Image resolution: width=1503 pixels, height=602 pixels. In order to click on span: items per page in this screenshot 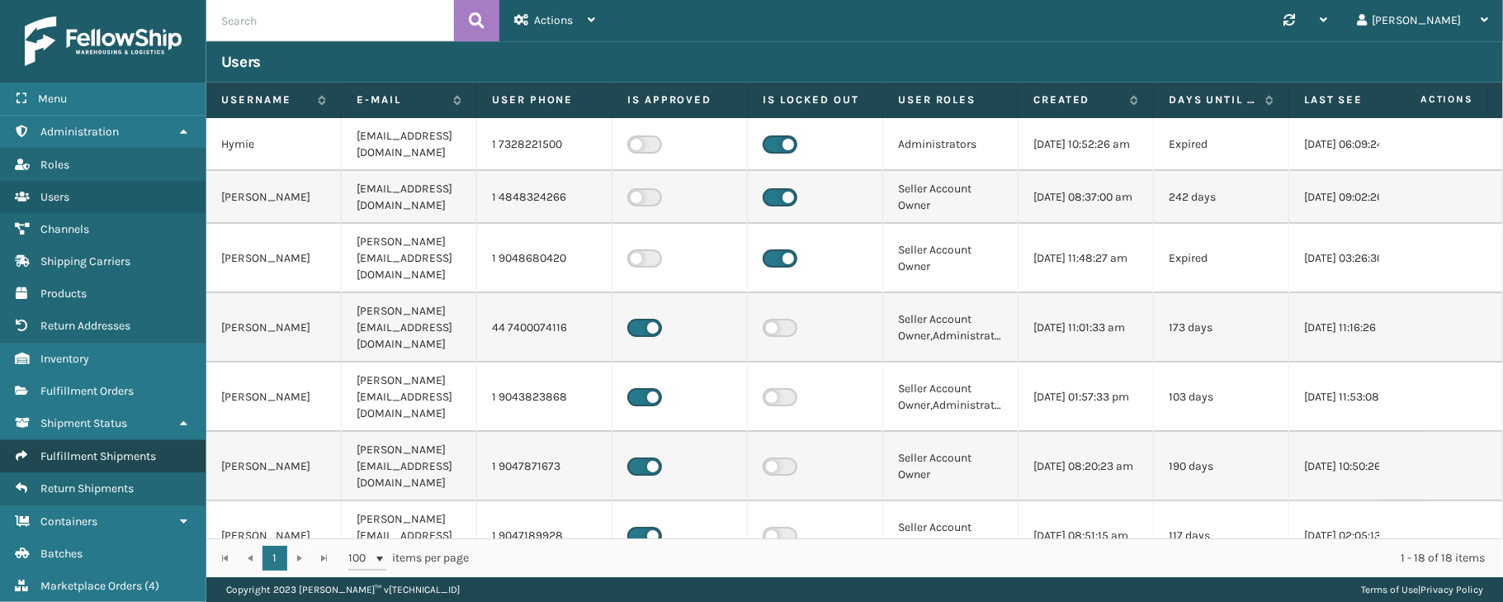, I will do `click(409, 558)`.